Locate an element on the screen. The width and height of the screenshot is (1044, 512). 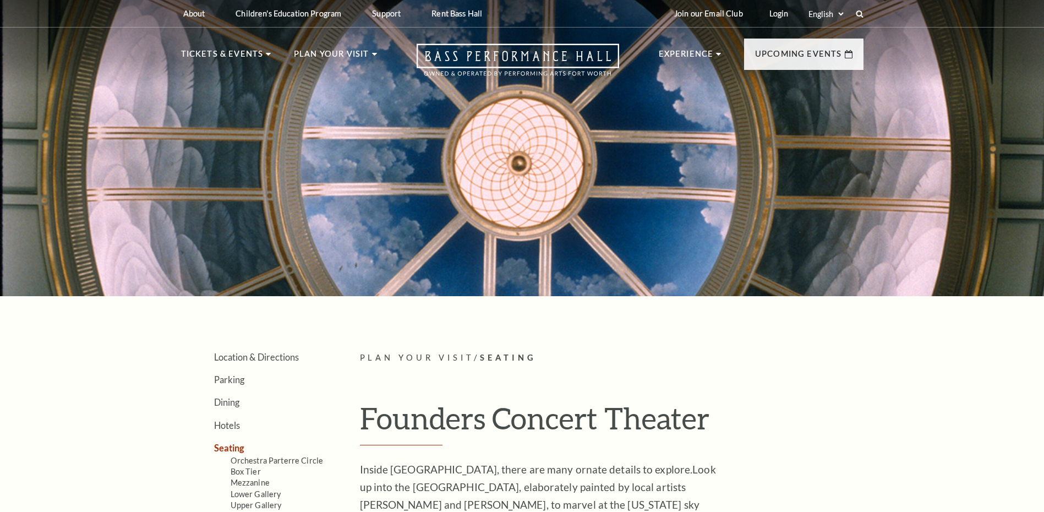
a: Seating is located at coordinates (229, 448).